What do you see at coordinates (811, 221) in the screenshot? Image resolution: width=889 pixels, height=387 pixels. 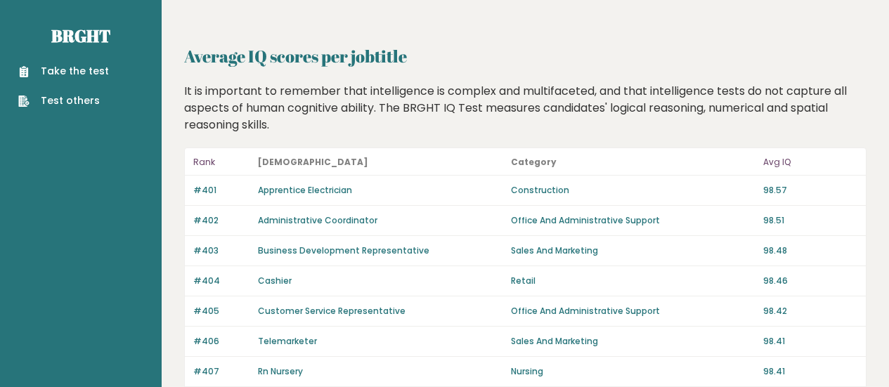 I see `p: 98.51` at bounding box center [811, 221].